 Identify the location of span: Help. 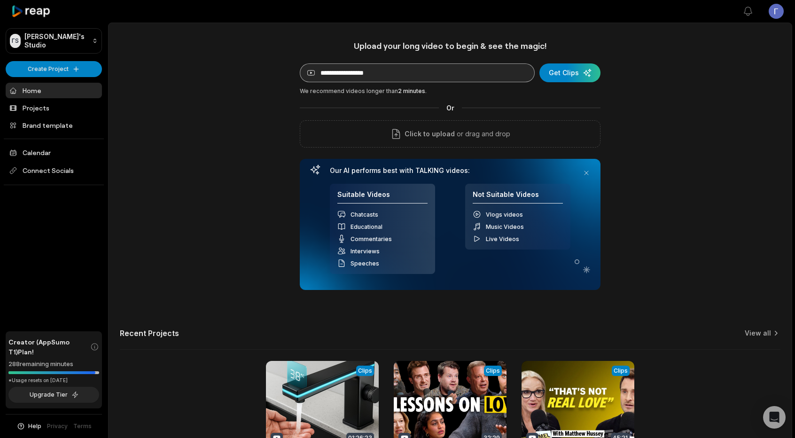
(35, 426).